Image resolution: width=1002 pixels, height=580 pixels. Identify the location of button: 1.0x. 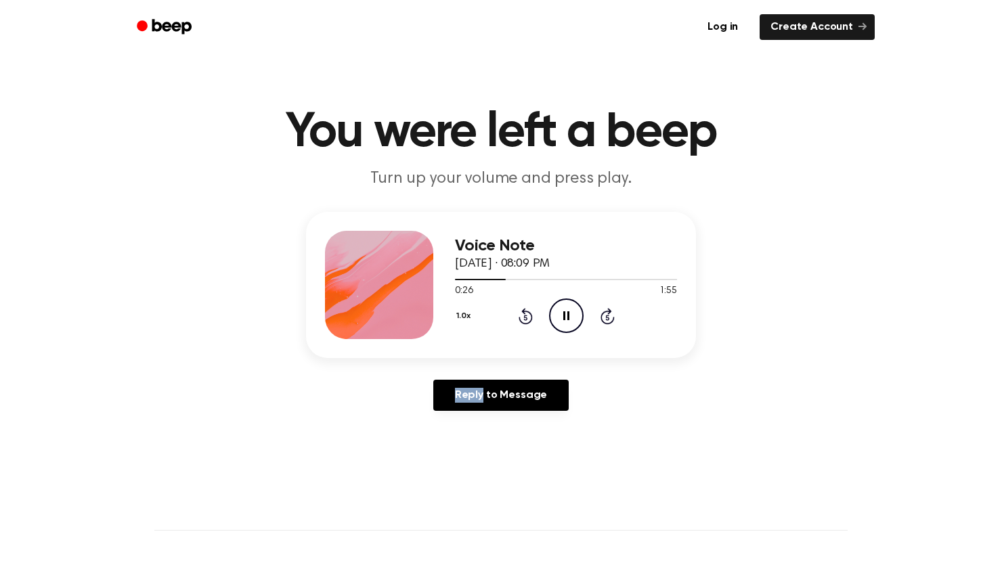
(465, 316).